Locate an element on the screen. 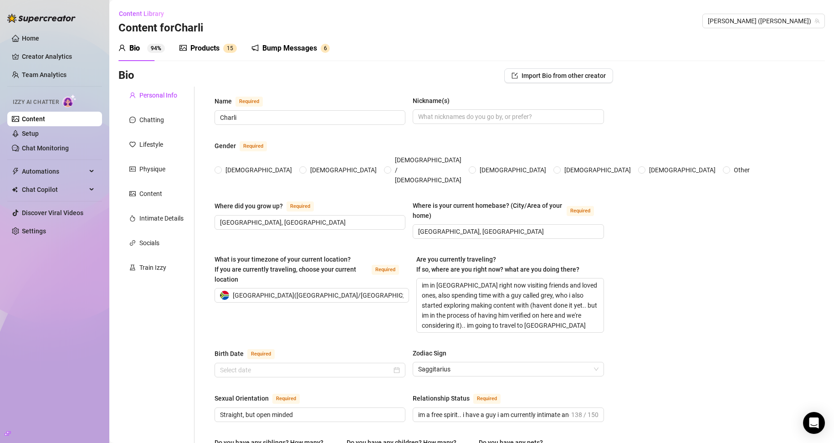 Image resolution: width=834 pixels, height=443 pixels. label: Gender is located at coordinates (245, 146).